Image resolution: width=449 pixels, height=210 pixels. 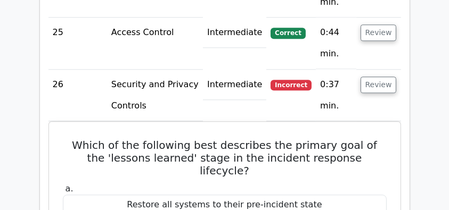 I want to click on span: Correct, so click(x=288, y=33).